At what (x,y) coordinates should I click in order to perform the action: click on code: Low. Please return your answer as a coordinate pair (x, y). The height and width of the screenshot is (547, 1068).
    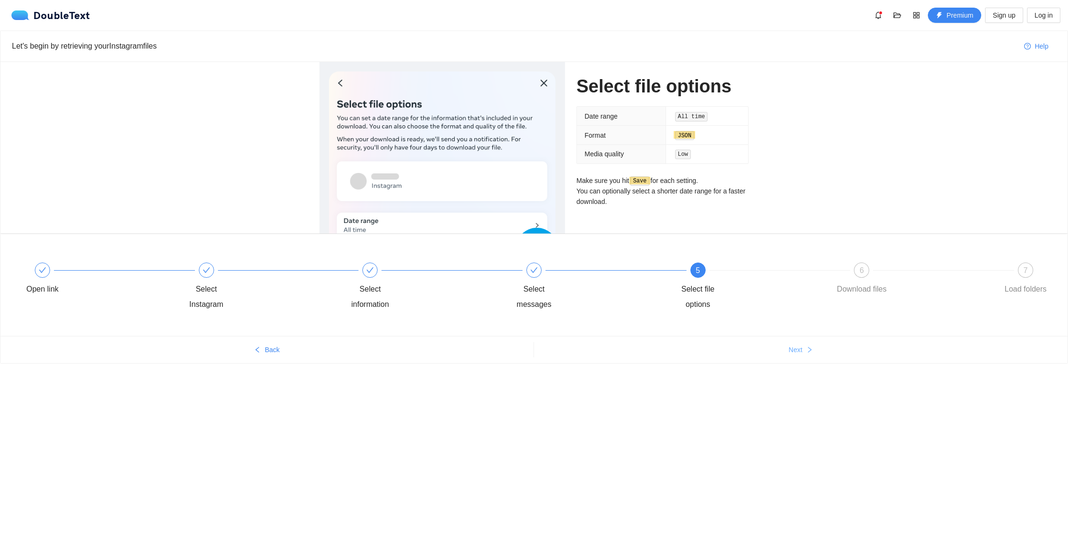
    Looking at the image, I should click on (683, 154).